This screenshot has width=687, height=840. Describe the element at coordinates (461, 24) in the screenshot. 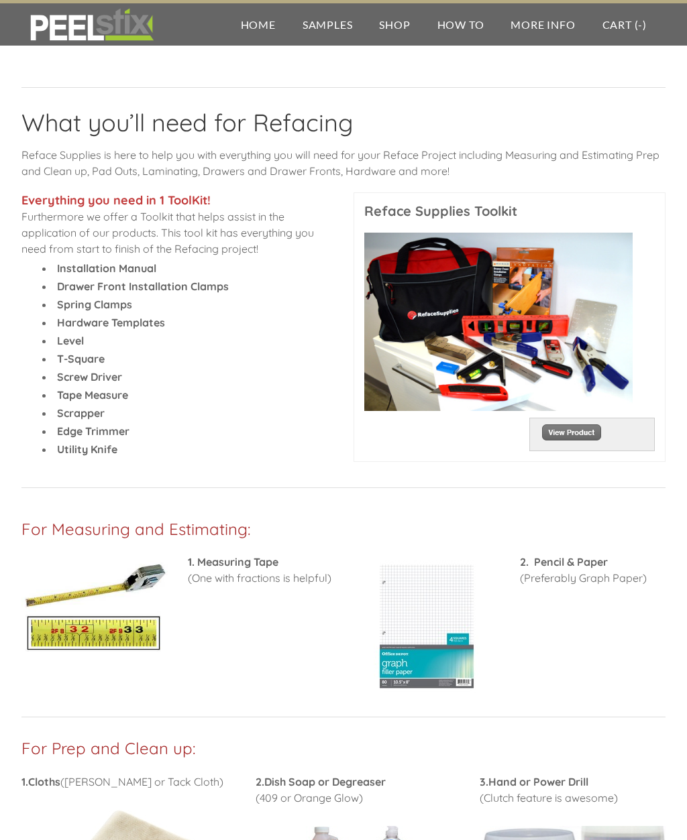

I see `a: How To` at that location.